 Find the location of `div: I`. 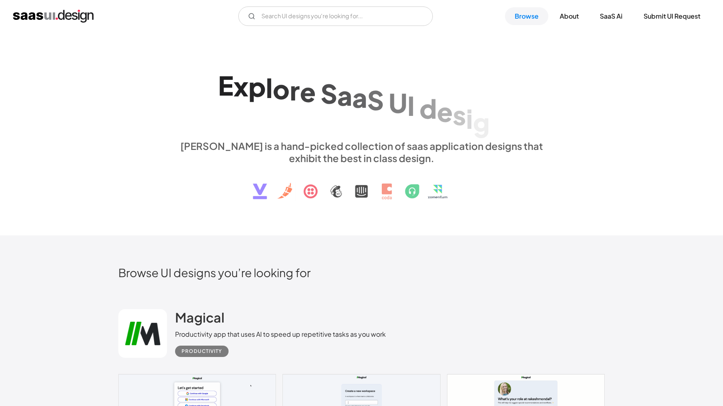

div: I is located at coordinates (411, 105).